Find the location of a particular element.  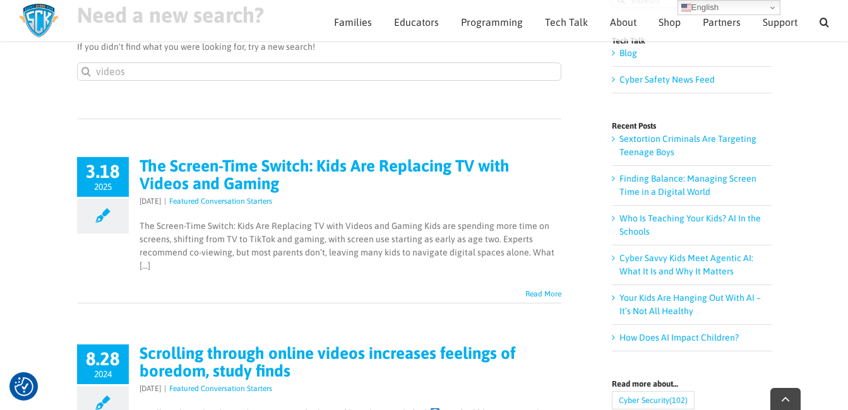

span: Support is located at coordinates (779, 22).